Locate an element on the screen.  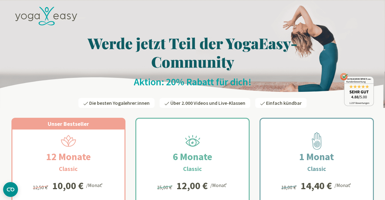
span: 12,50 € is located at coordinates (41, 187).